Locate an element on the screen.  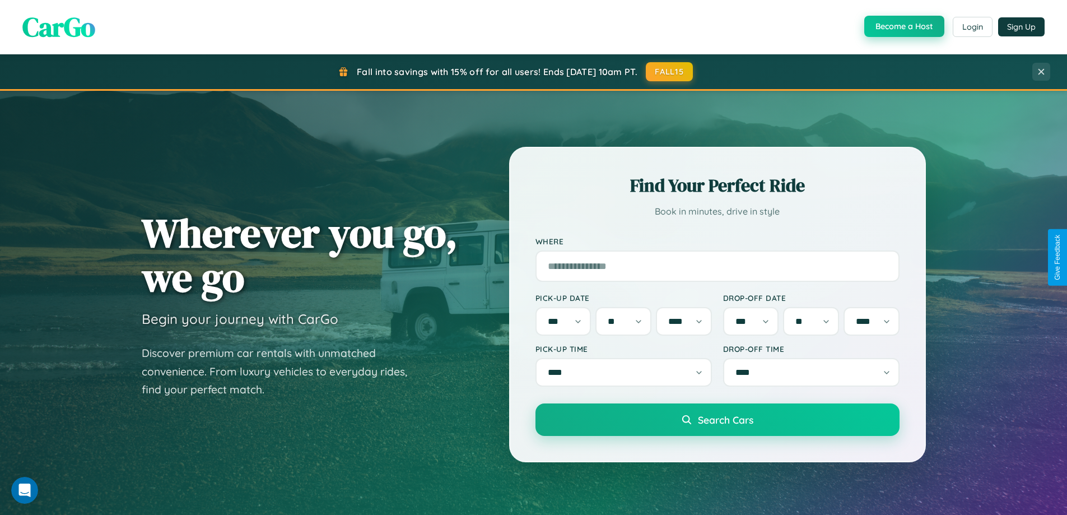
p: Discover premium car rentals with unmatched convenience. From luxury vehicles to everyday rides, ... is located at coordinates (282, 371).